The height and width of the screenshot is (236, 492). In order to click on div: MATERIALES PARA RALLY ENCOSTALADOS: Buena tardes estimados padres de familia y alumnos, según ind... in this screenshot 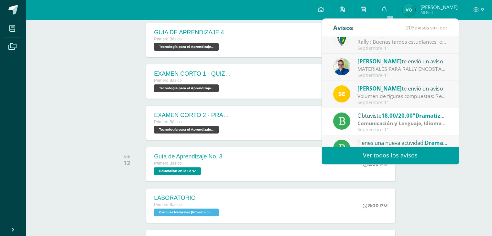, I will do `click(403, 69)`.